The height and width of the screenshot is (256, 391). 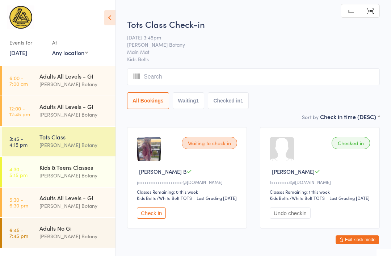 What do you see at coordinates (209, 143) in the screenshot?
I see `div: Waiting to check in` at bounding box center [209, 143].